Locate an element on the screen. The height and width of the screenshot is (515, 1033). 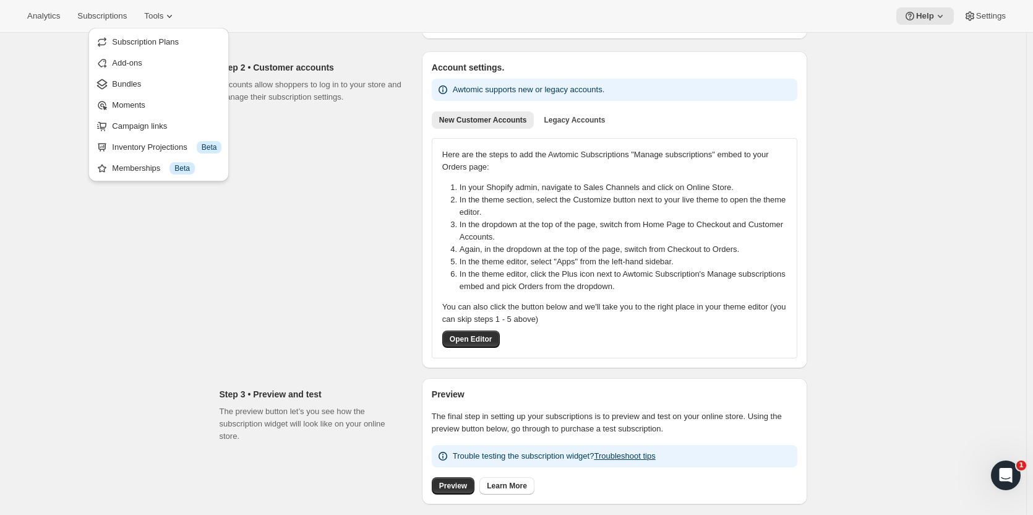
span: Open Editor is located at coordinates (471, 339).